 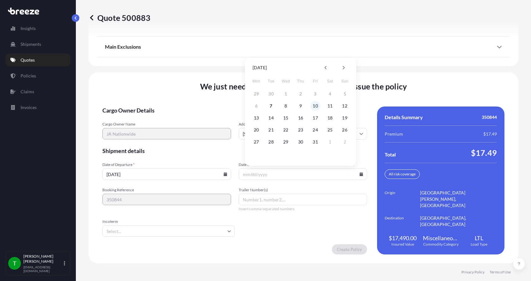 I want to click on button: Create Policy, so click(x=349, y=249).